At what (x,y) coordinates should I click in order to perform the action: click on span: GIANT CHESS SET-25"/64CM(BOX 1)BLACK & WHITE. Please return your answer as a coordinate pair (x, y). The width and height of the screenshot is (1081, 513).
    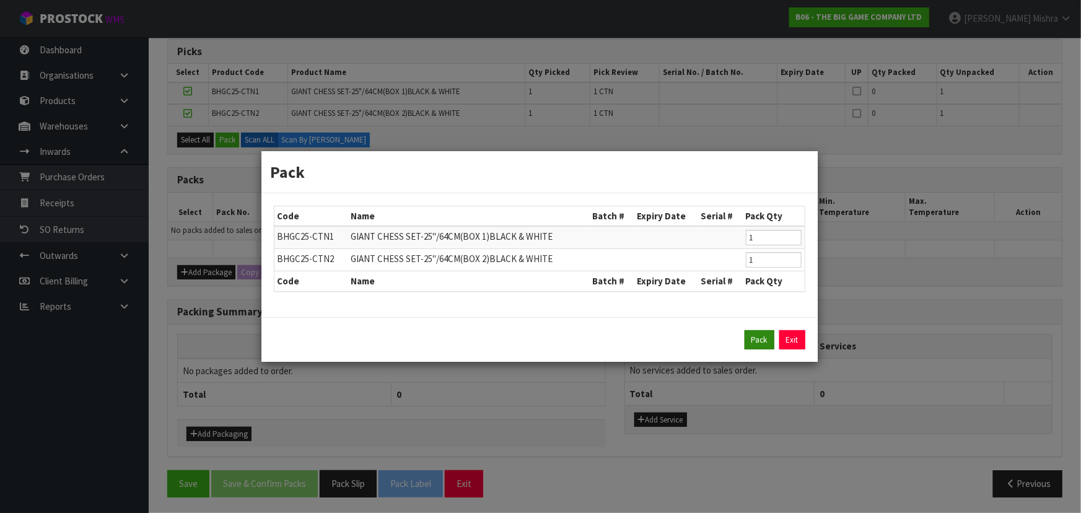
    Looking at the image, I should click on (452, 236).